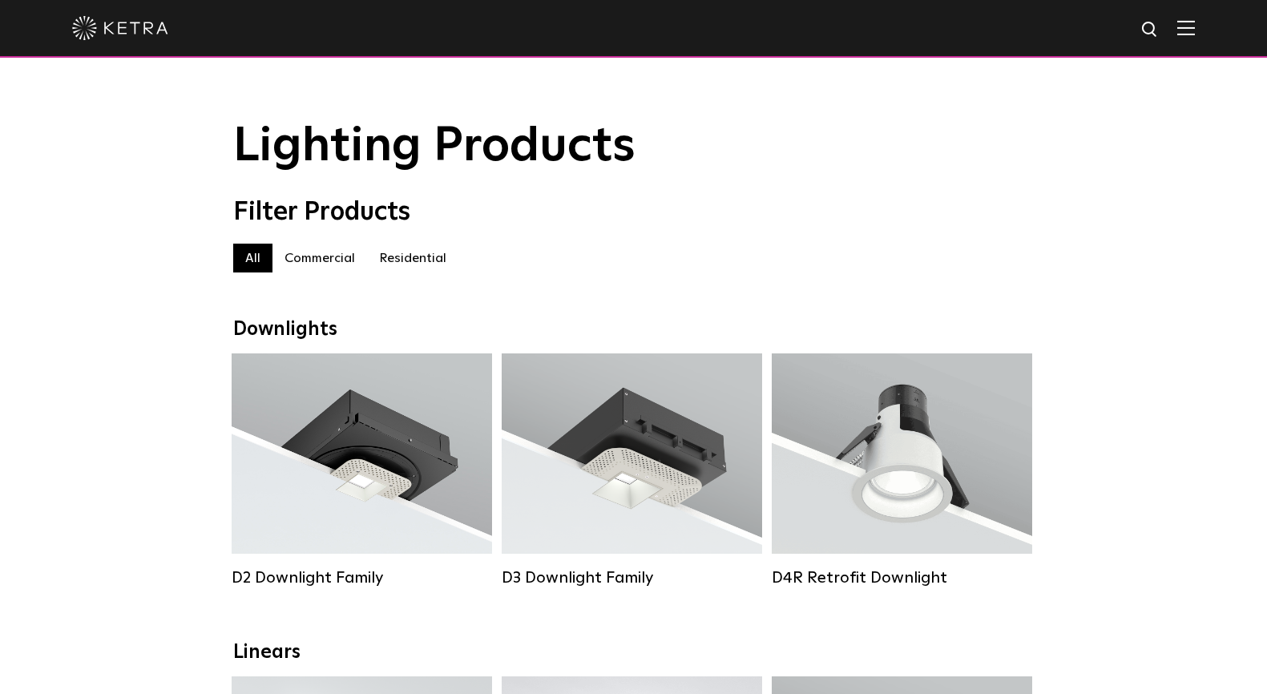  I want to click on img: search icon, so click(1150, 30).